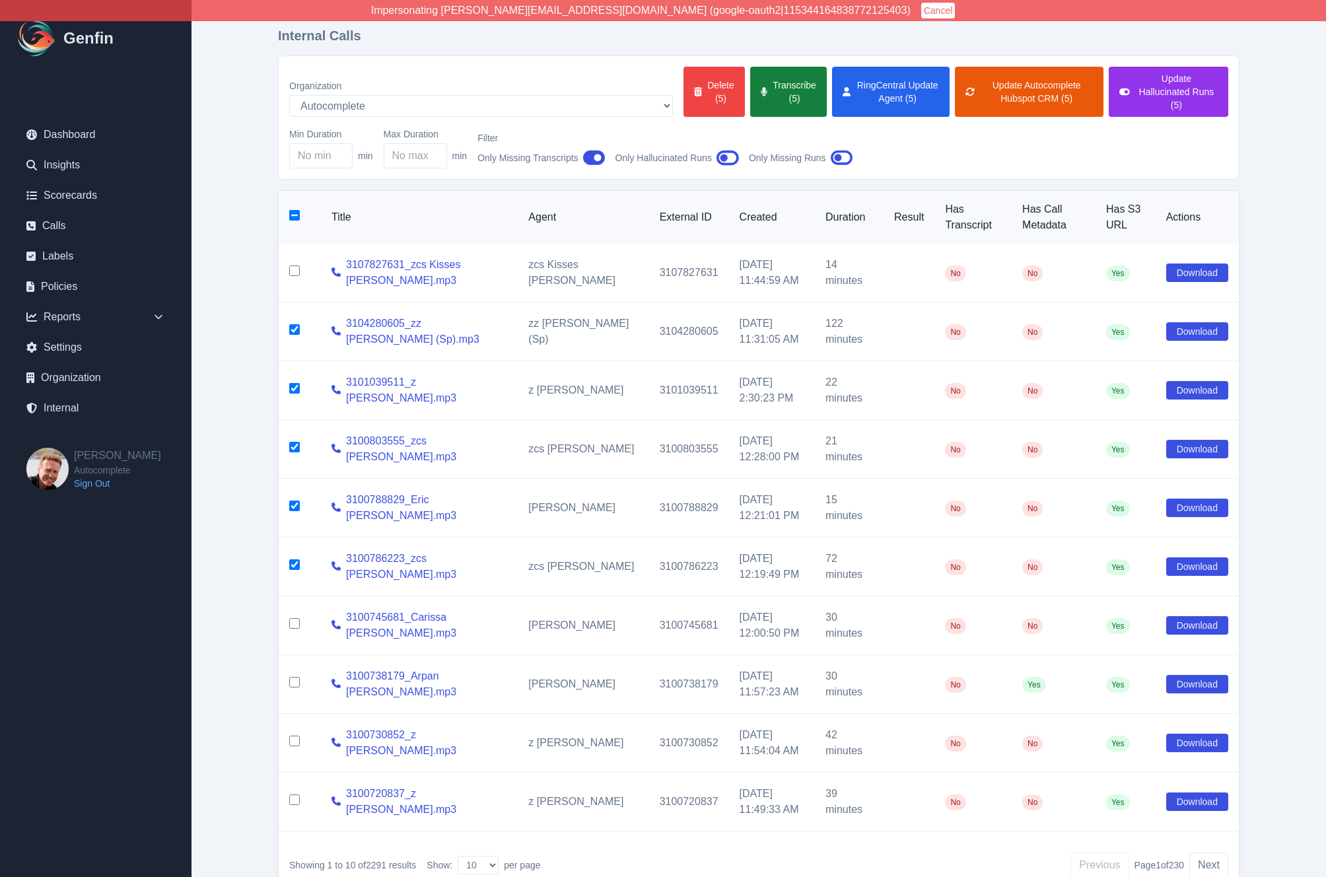 The height and width of the screenshot is (877, 1326). Describe the element at coordinates (938, 11) in the screenshot. I see `button: Cancel` at that location.